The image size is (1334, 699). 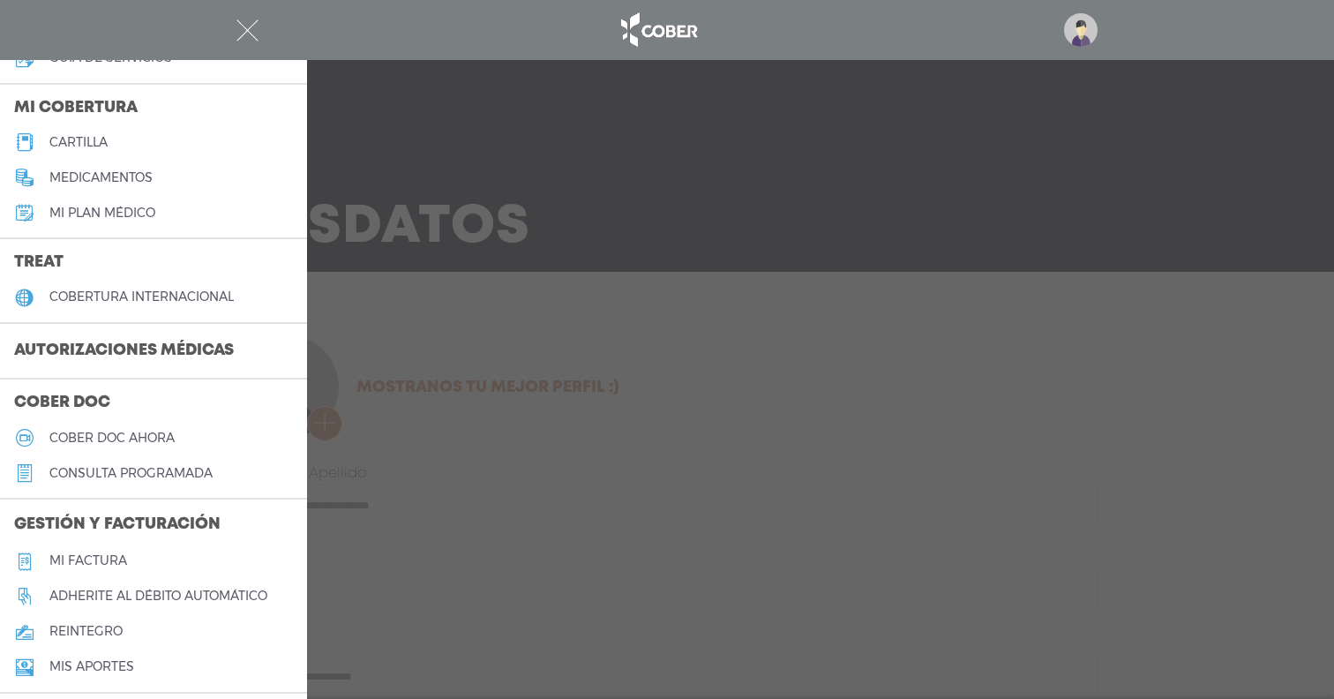 I want to click on h5: reintegro, so click(x=86, y=631).